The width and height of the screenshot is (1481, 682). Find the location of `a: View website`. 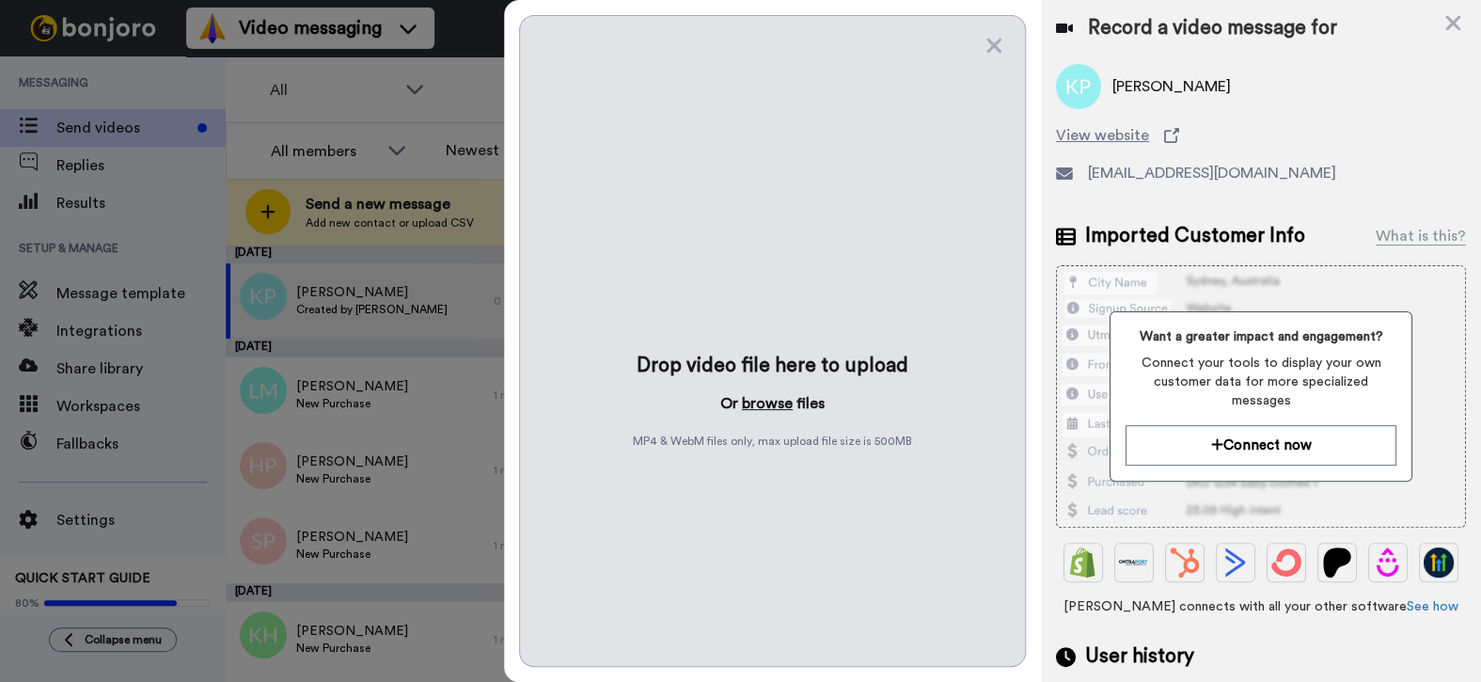

a: View website is located at coordinates (1261, 135).